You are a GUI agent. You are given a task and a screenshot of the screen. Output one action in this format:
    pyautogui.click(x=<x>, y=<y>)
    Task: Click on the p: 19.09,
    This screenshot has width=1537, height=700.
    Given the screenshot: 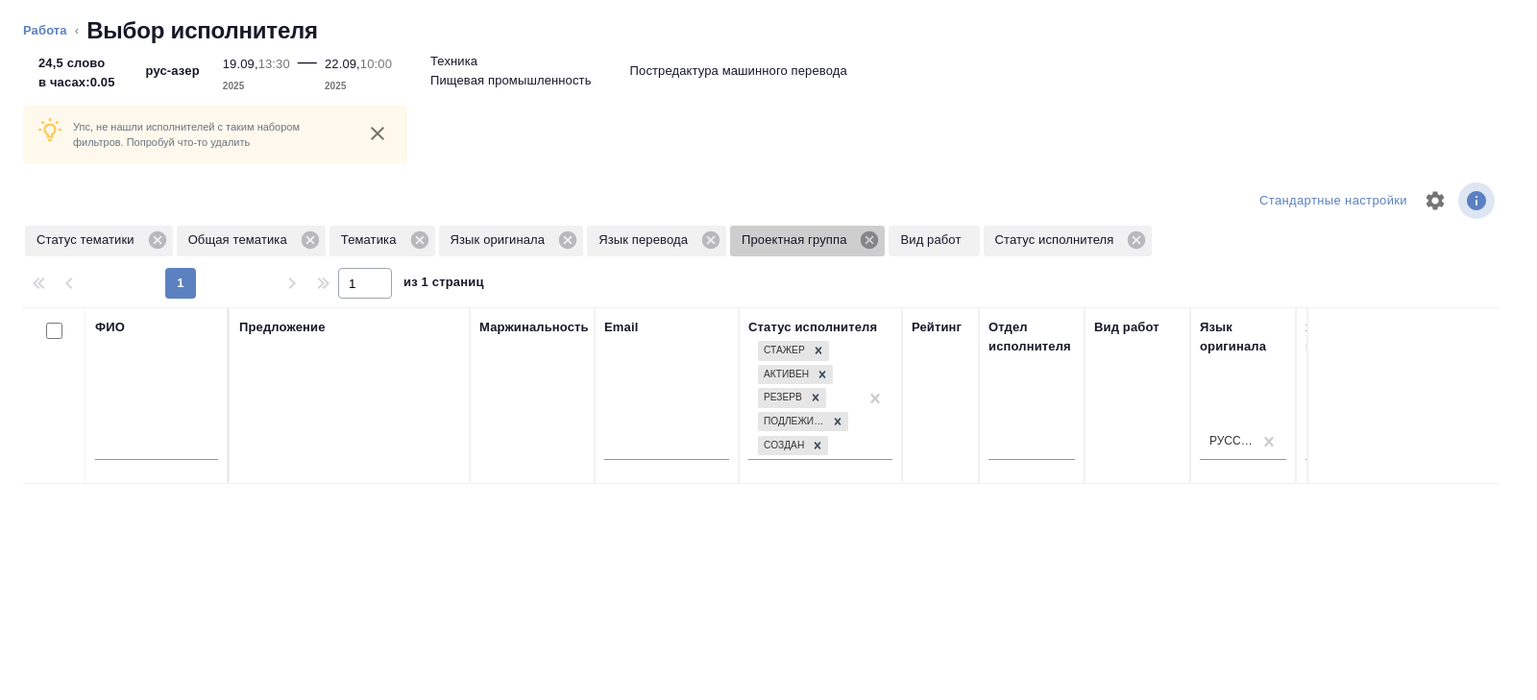 What is the action you would take?
    pyautogui.click(x=240, y=63)
    